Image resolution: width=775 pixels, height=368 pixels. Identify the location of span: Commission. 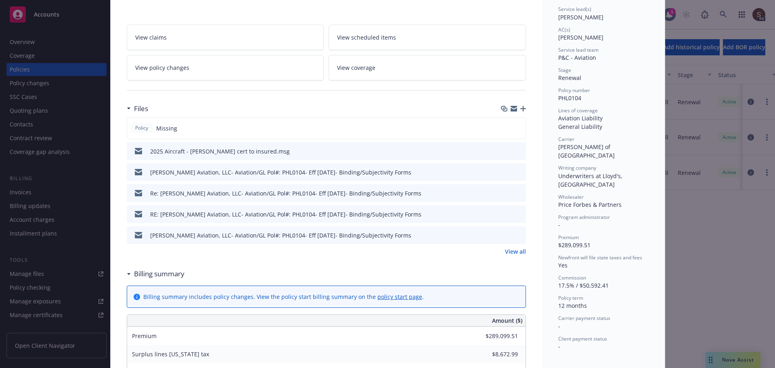
(572, 277).